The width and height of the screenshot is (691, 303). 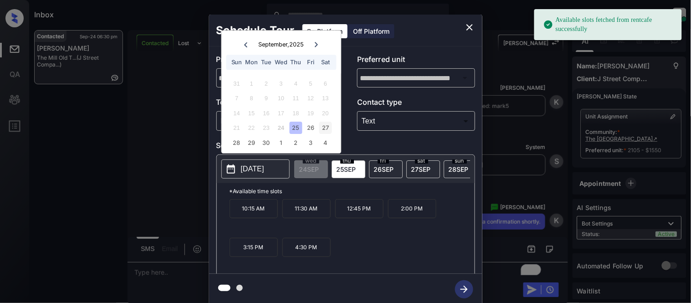 What do you see at coordinates (281, 98) in the screenshot?
I see `div: Not available Wednesday, September 10th, 2025` at bounding box center [281, 98].